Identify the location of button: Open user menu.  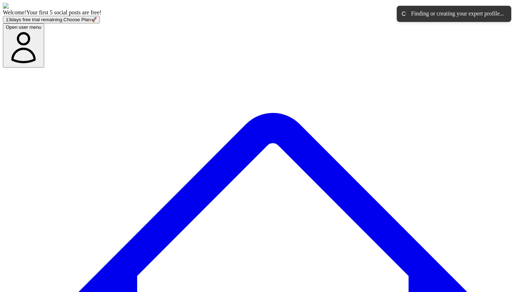
(23, 45).